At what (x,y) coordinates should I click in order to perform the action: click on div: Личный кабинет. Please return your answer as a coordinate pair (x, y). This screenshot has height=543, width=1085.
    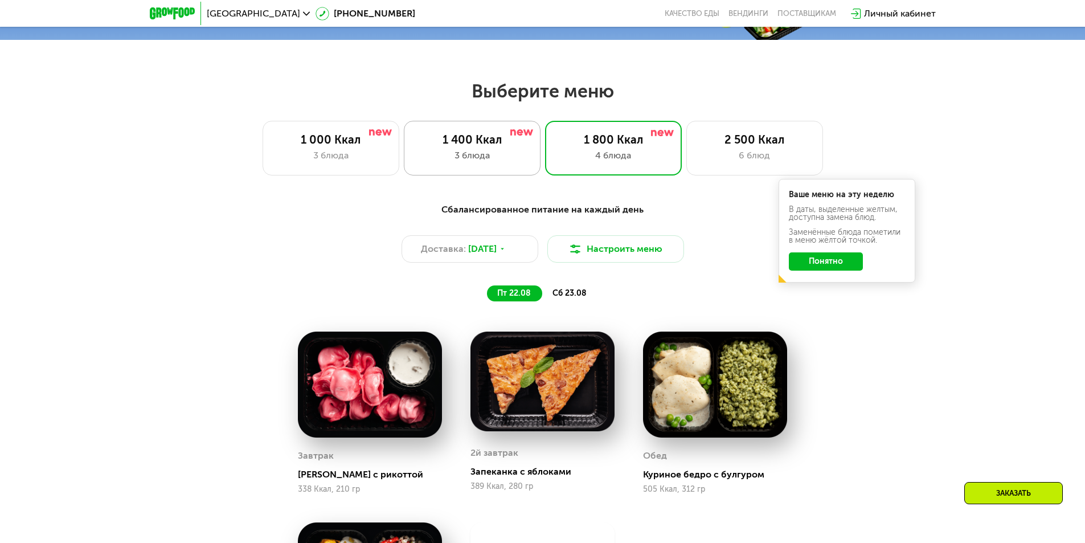
    Looking at the image, I should click on (900, 14).